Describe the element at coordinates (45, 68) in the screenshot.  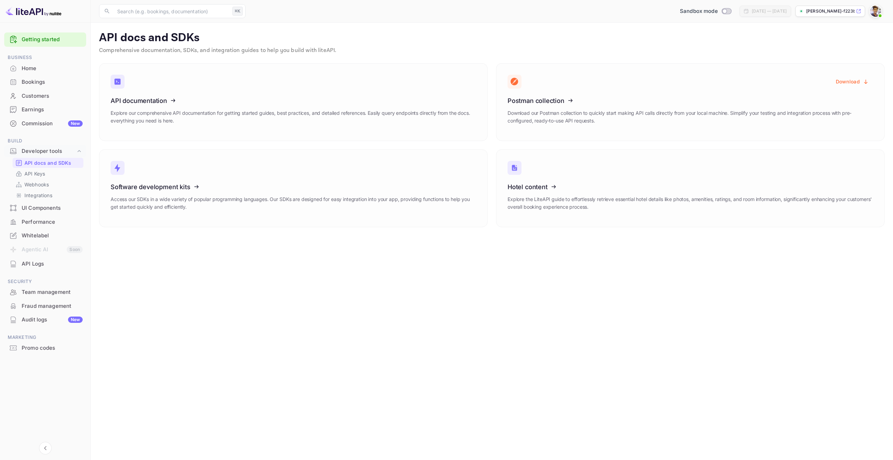
I see `a: Home` at that location.